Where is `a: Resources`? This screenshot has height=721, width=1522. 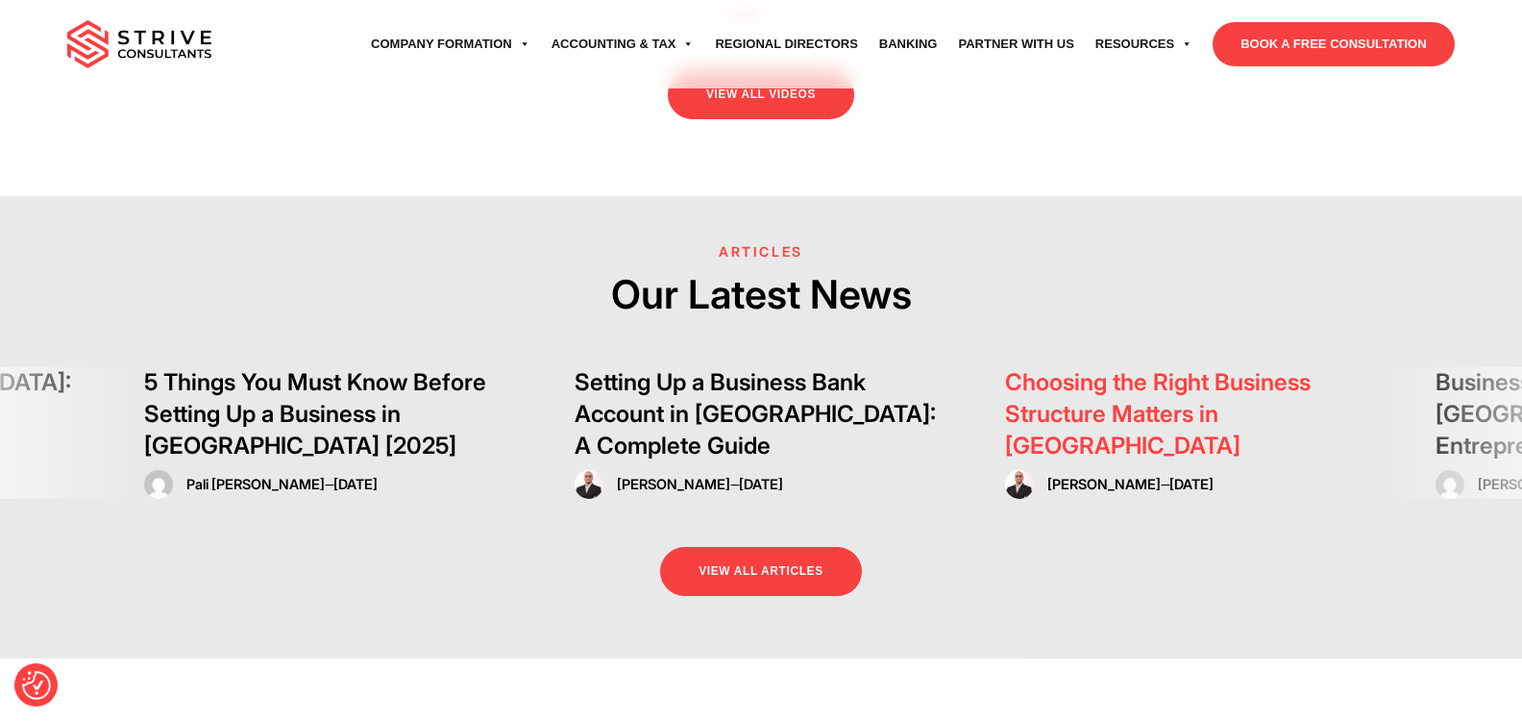
a: Resources is located at coordinates (1144, 44).